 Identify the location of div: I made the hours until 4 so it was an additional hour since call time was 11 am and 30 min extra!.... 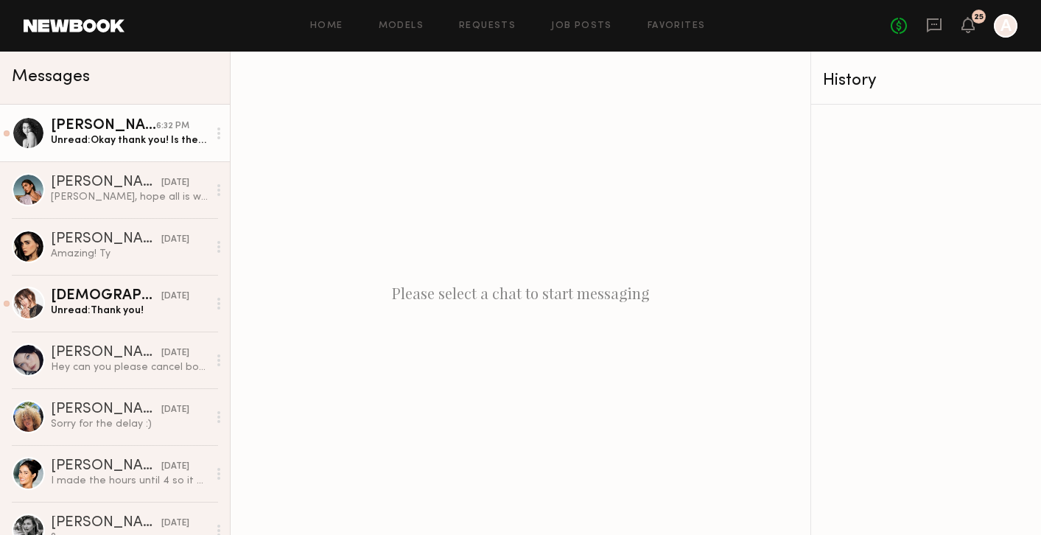
(129, 480).